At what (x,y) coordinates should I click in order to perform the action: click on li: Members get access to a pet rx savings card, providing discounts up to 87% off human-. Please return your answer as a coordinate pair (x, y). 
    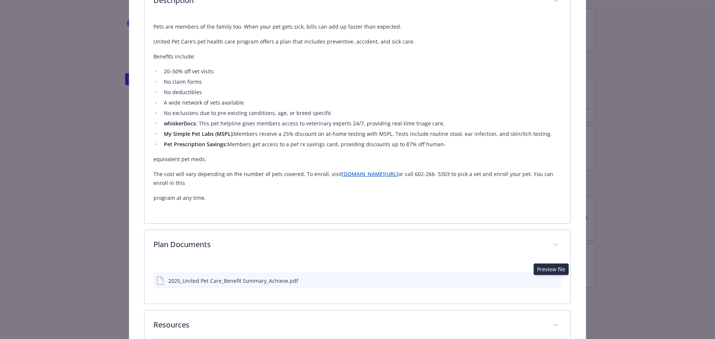
    Looking at the image, I should click on (362, 145).